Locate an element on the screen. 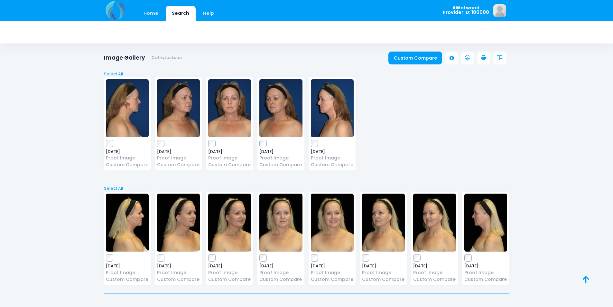 The image size is (613, 307). a: Home is located at coordinates (151, 13).